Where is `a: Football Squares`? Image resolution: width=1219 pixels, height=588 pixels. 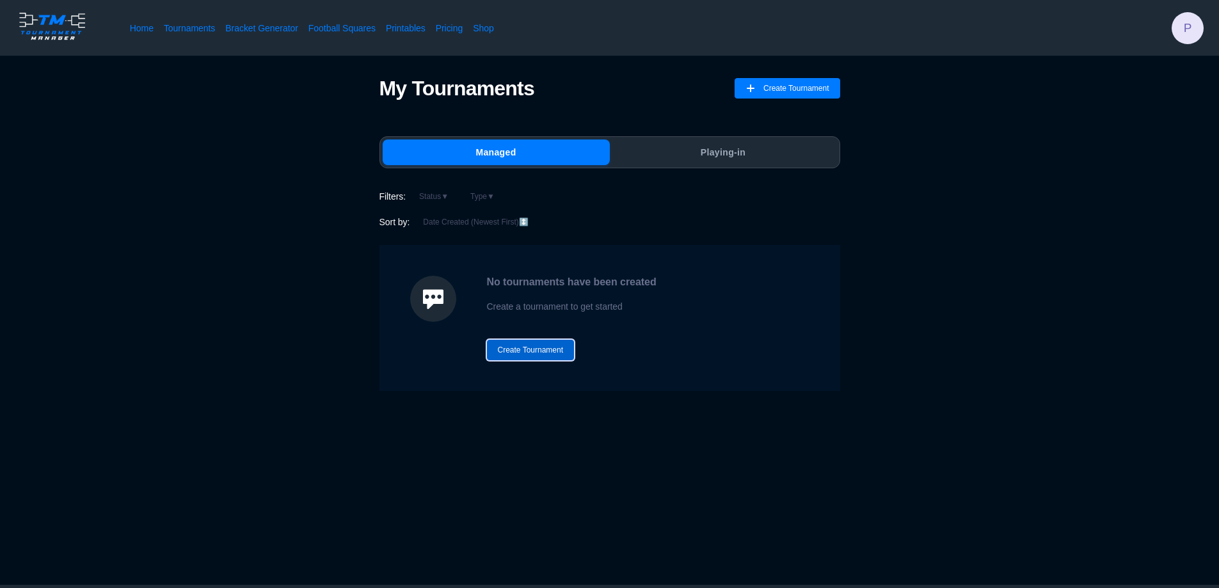
a: Football Squares is located at coordinates (342, 28).